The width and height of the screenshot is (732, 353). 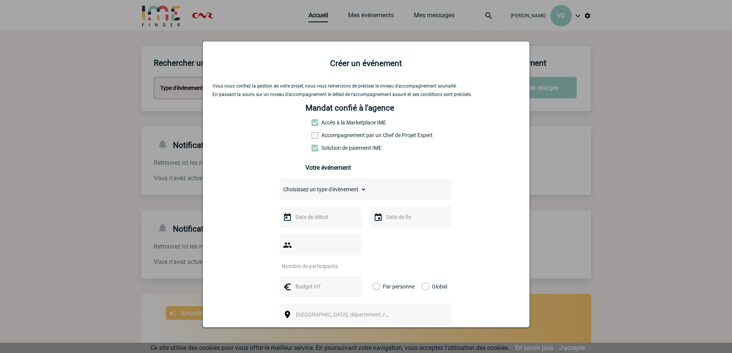 What do you see at coordinates (320, 217) in the screenshot?
I see `input: Date de début` at bounding box center [320, 217].